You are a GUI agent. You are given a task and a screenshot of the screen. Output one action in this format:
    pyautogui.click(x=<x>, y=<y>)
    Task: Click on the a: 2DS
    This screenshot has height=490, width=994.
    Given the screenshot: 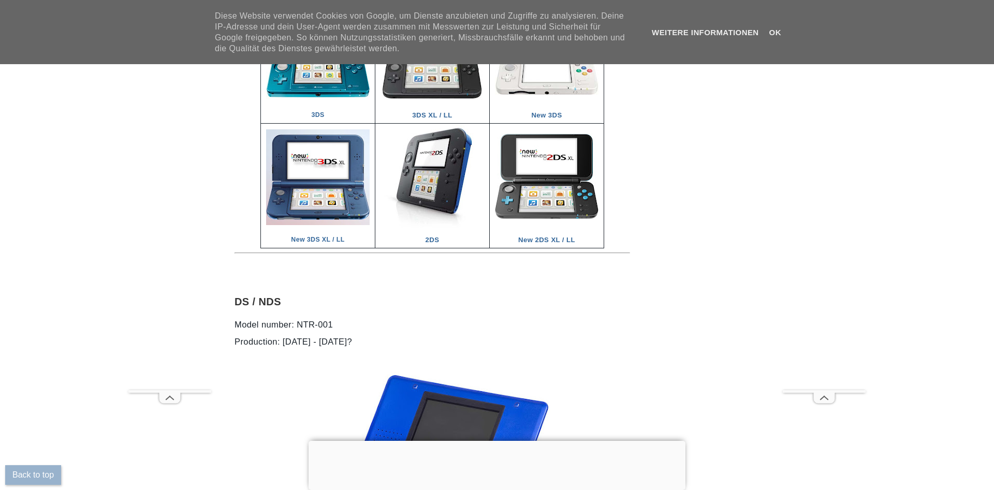 What is the action you would take?
    pyautogui.click(x=432, y=232)
    